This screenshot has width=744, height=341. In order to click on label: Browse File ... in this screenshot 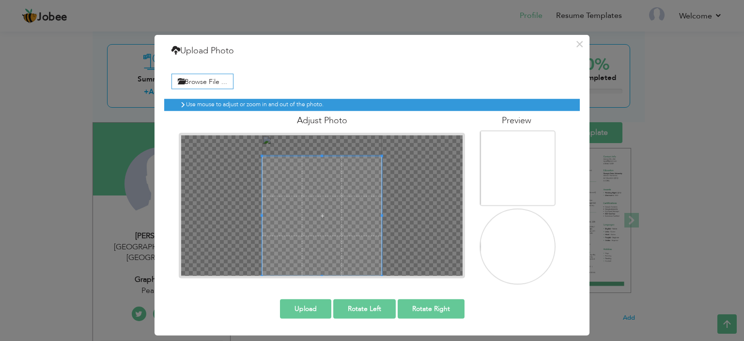, I will do `click(203, 81)`.